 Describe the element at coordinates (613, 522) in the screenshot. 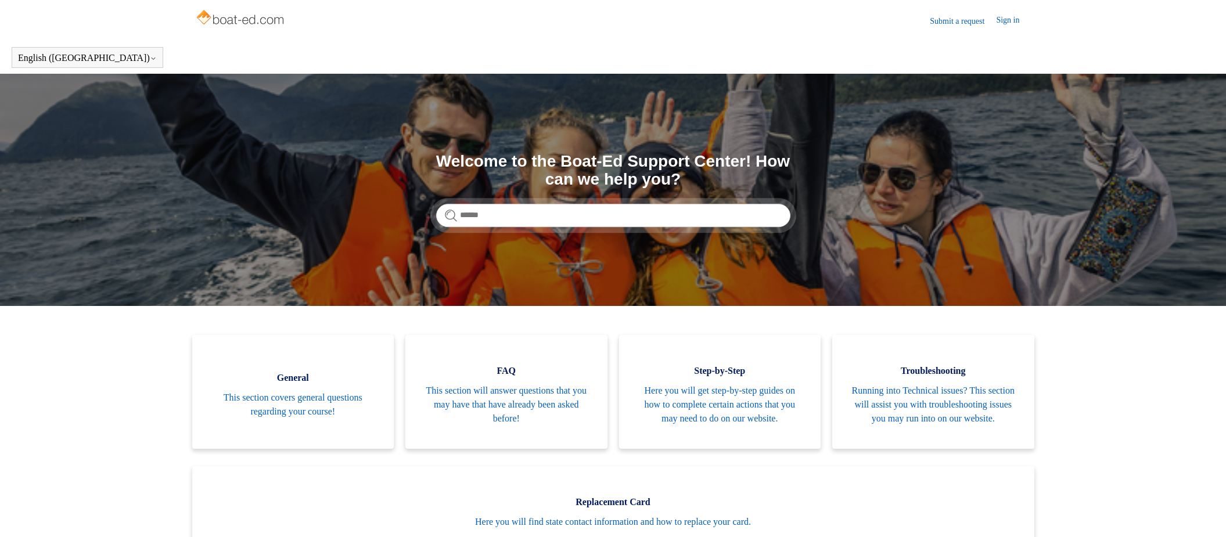

I see `span: Here you will find state contact information and how to replace your card.` at that location.